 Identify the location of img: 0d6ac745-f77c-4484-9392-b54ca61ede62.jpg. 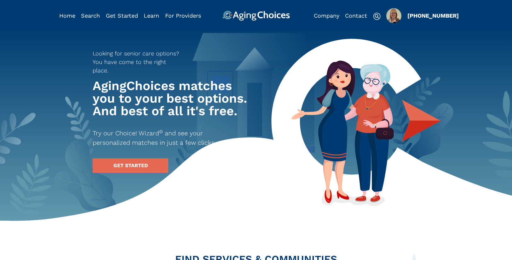
(394, 16).